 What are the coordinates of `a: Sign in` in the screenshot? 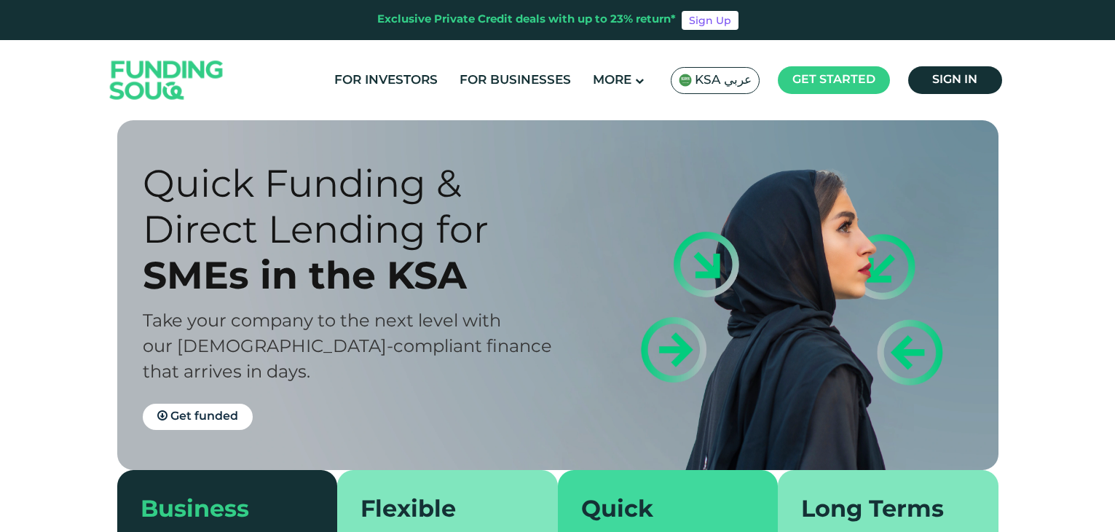 It's located at (955, 80).